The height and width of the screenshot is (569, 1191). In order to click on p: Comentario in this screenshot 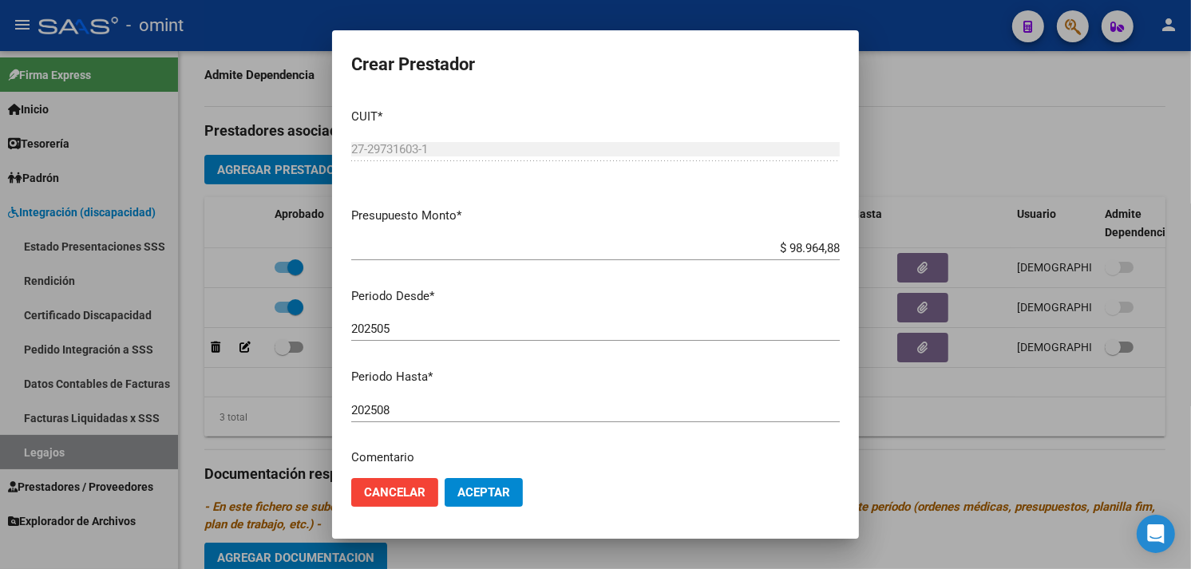, I will do `click(595, 457)`.